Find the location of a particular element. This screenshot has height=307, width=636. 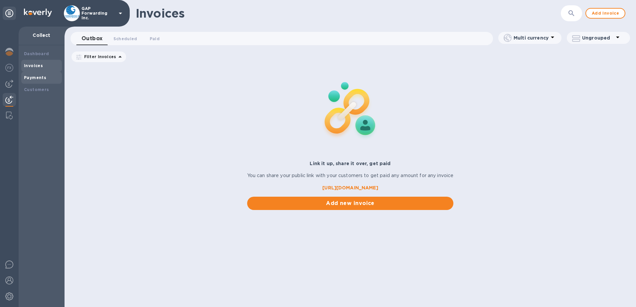

span: Scheduled is located at coordinates (125, 39).